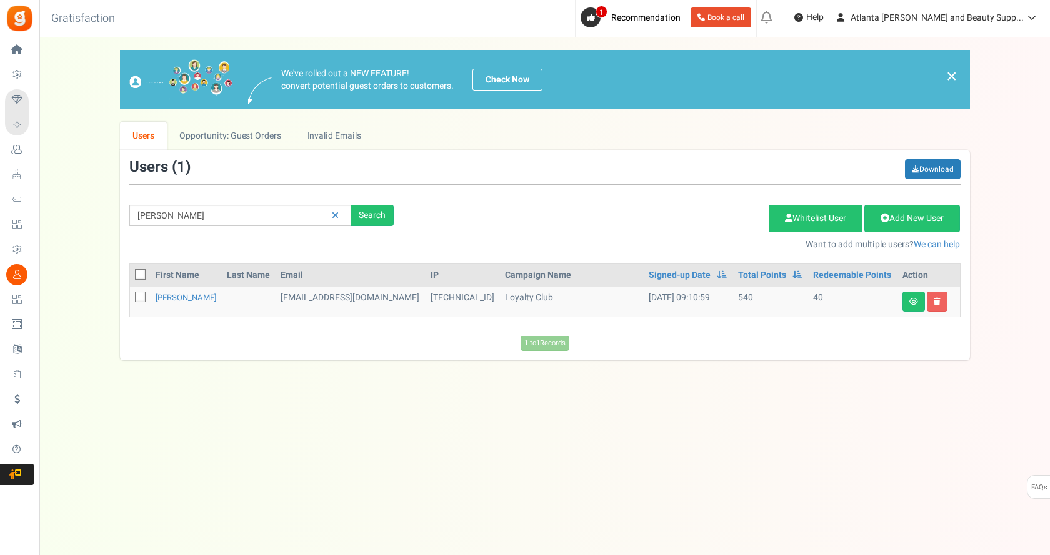 The width and height of the screenshot is (1050, 555). Describe the element at coordinates (937, 244) in the screenshot. I see `a: We can help` at that location.